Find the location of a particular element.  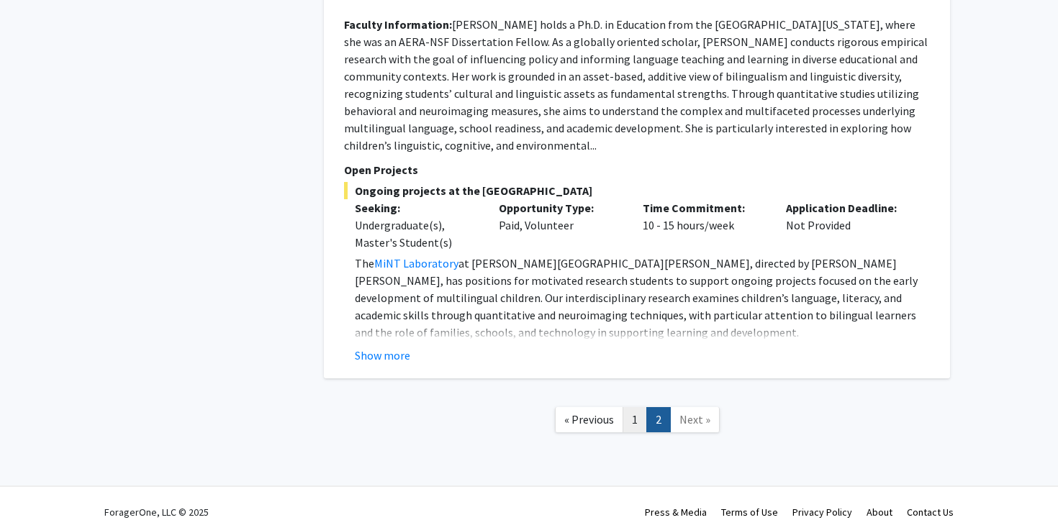

a: 2 is located at coordinates (658, 419).